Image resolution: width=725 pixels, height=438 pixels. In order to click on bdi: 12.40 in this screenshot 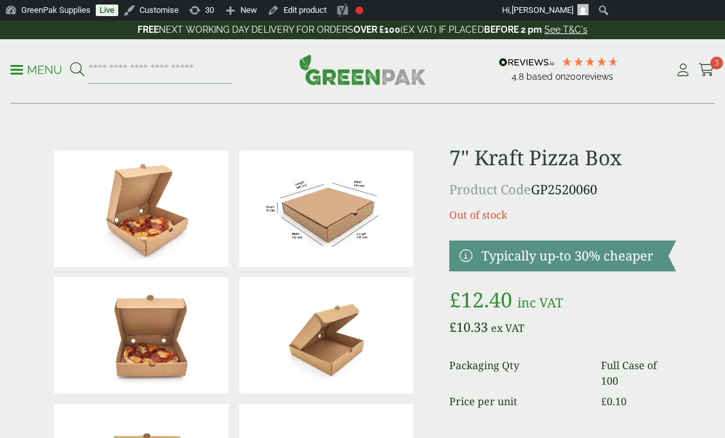, I will do `click(481, 299)`.